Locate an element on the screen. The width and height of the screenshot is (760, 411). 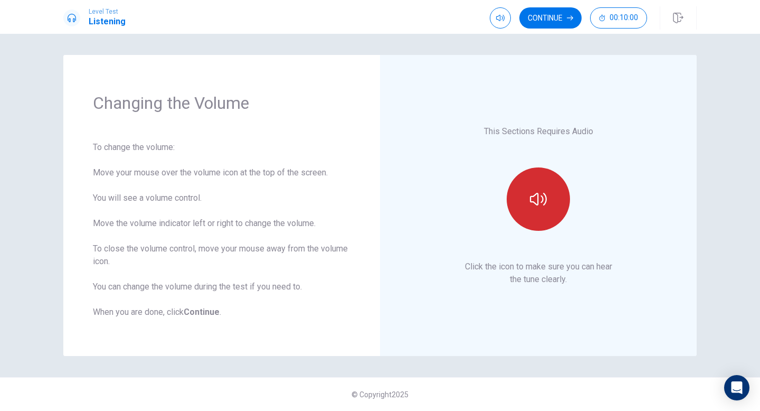
span: Level Test is located at coordinates (107, 12).